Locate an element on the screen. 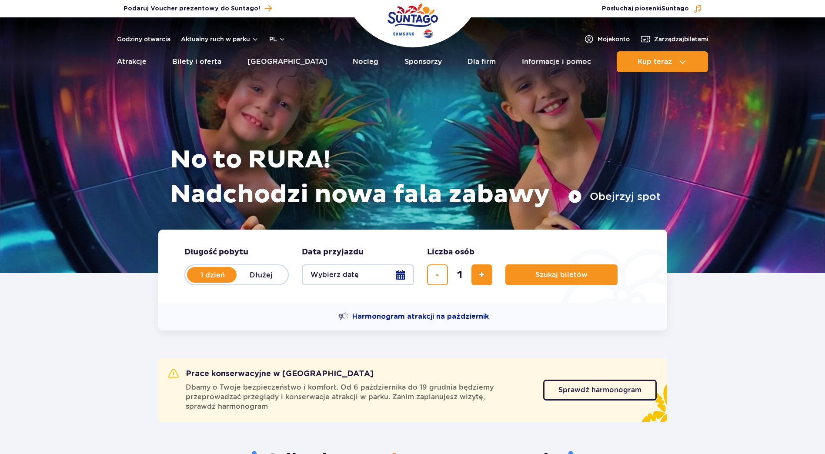 This screenshot has width=825, height=454. span: Podaruj Voucher prezentowy do Suntago! is located at coordinates (192, 9).